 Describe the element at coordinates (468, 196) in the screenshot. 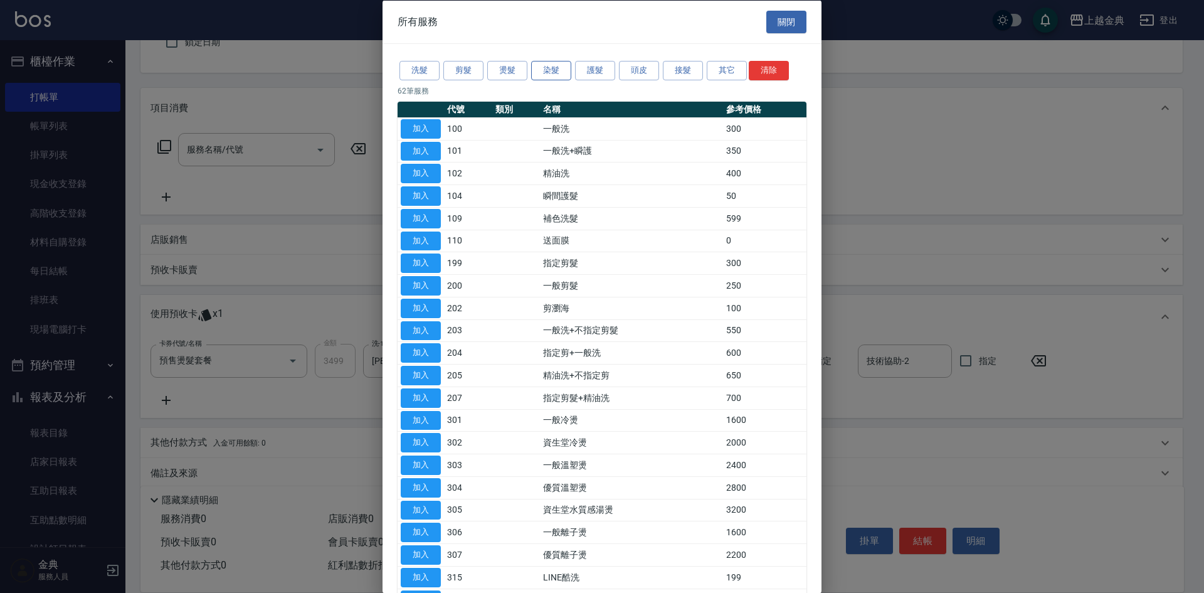

I see `td: 104` at that location.